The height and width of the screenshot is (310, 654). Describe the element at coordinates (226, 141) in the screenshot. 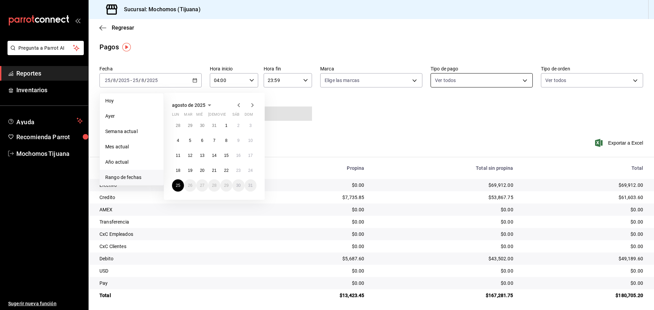

I see `abbr: 8 de agosto de 2025` at that location.